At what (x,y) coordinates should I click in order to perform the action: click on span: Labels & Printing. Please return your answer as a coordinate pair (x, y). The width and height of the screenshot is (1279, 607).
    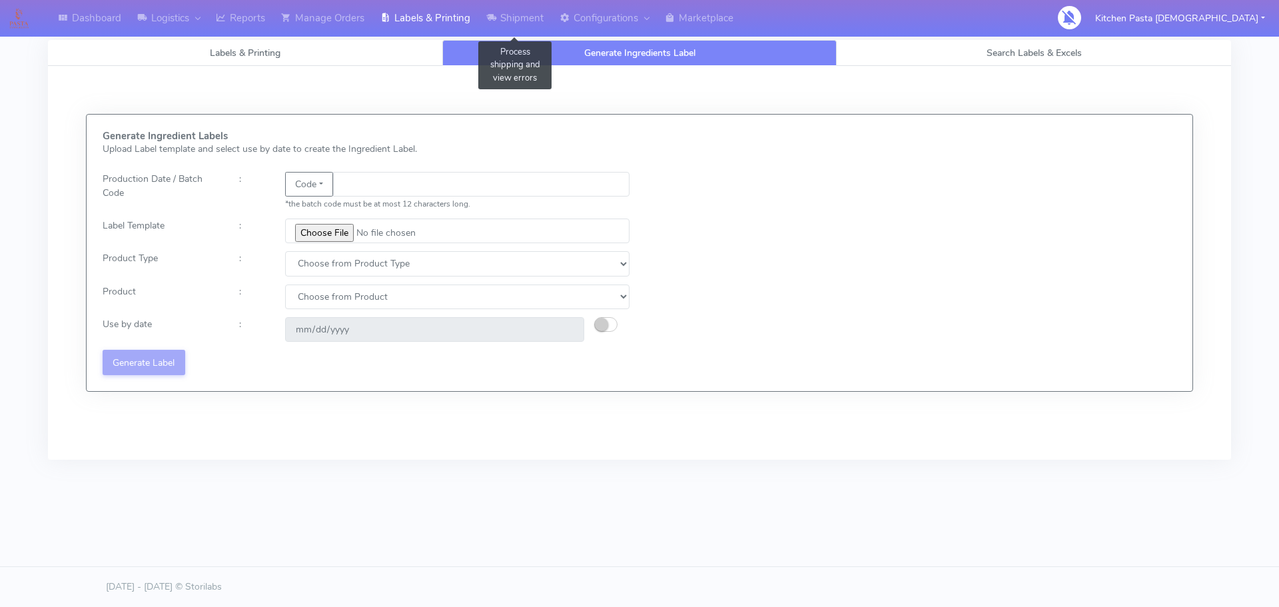
    Looking at the image, I should click on (245, 53).